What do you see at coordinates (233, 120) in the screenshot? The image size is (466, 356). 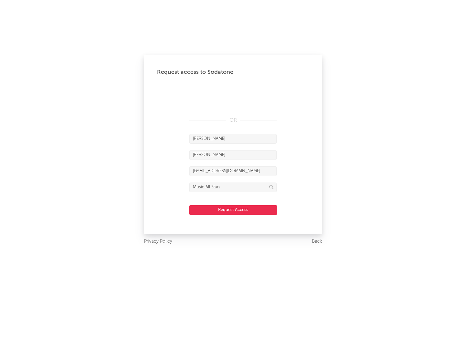 I see `div: OR` at bounding box center [233, 120].